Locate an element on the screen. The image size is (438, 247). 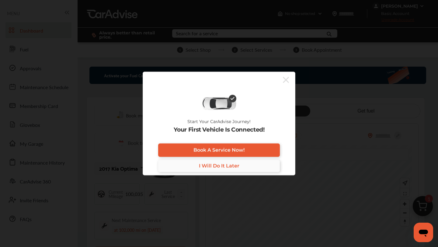
a: I Will Do It Later is located at coordinates (219, 166).